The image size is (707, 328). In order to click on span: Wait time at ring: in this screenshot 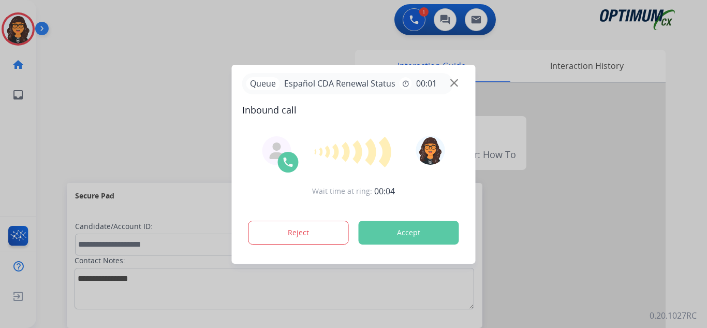, I will do `click(342, 191)`.